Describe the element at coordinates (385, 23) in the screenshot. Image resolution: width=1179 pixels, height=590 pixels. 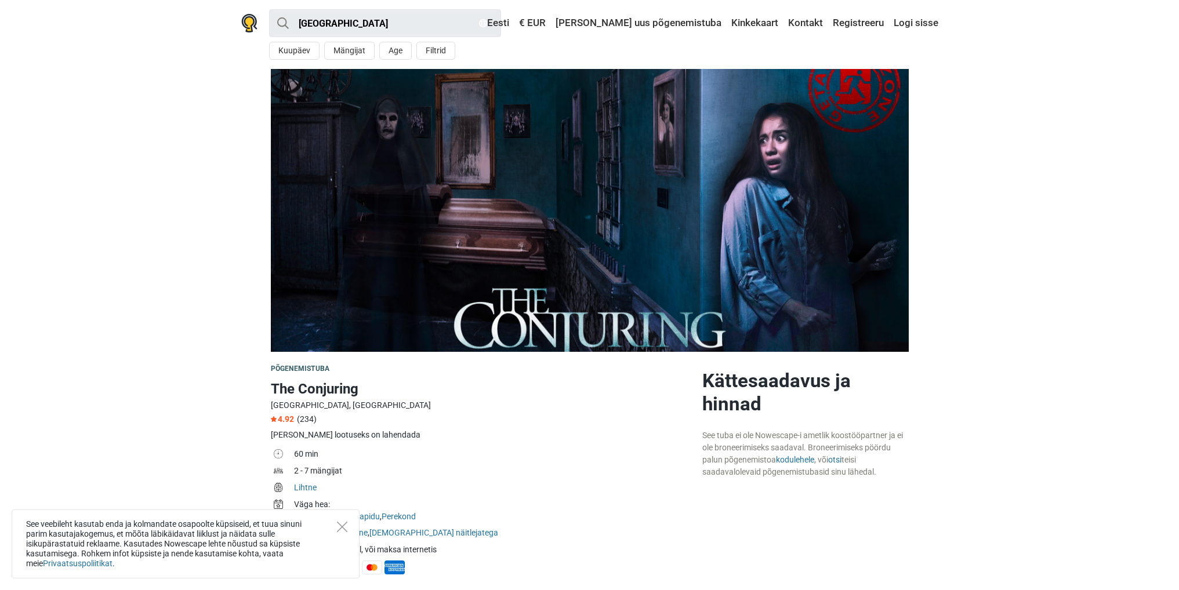
I see `input: proovi “Tallinn”` at that location.